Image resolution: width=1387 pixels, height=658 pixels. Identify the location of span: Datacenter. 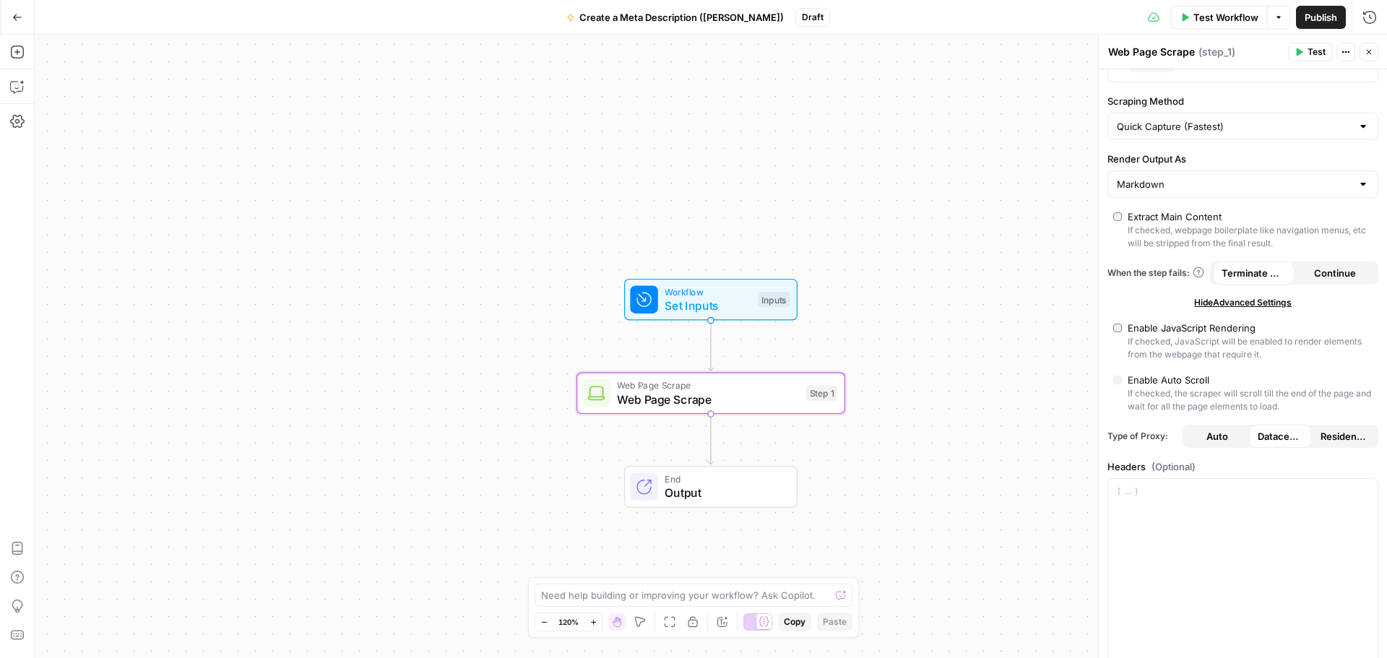
(1281, 436).